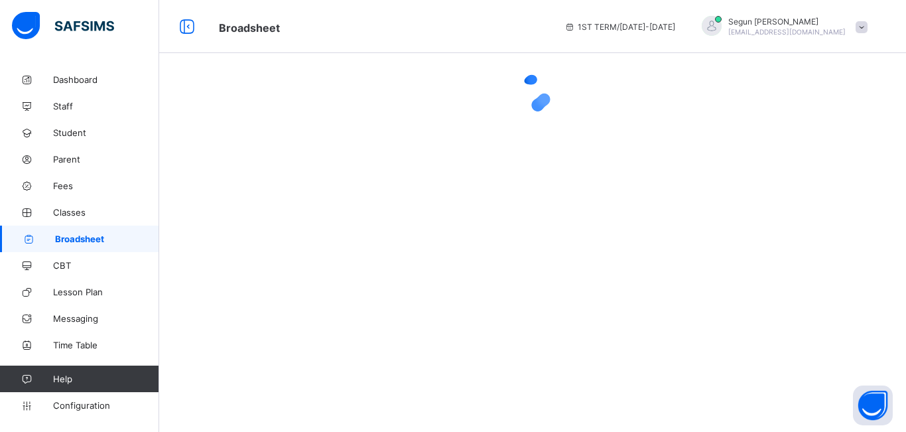 This screenshot has width=906, height=432. Describe the element at coordinates (106, 379) in the screenshot. I see `span: Help` at that location.